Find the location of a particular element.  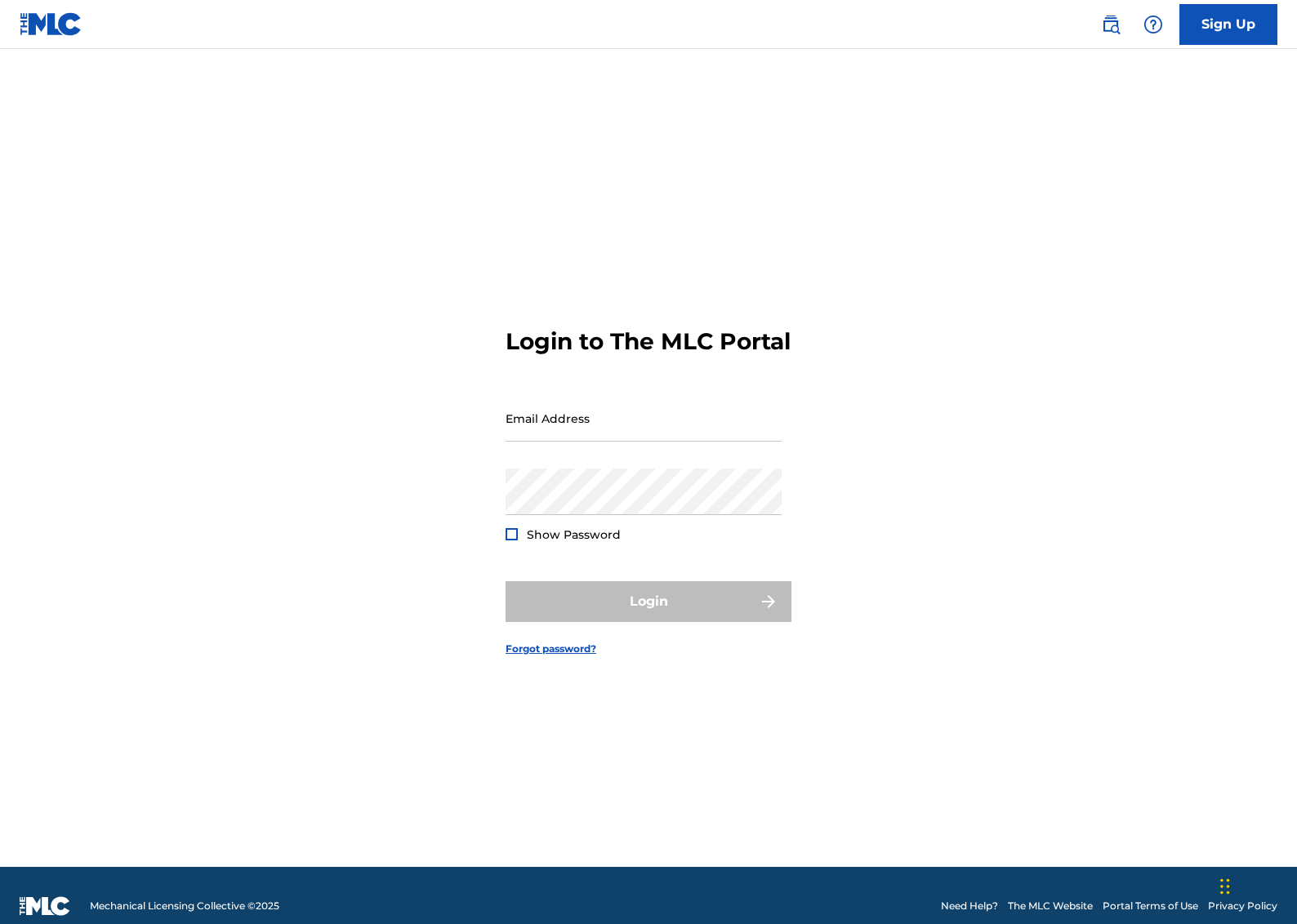

img: logo is located at coordinates (45, 906).